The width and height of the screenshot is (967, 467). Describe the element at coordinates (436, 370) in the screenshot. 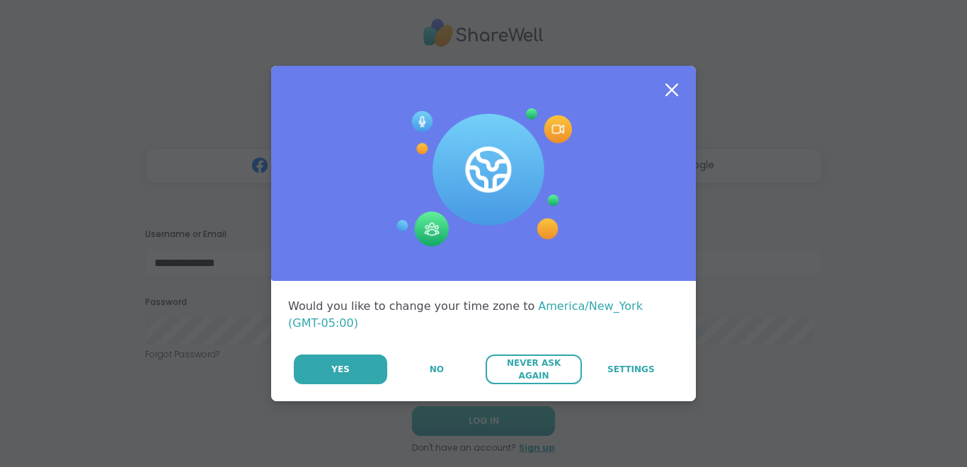

I see `button: No` at that location.